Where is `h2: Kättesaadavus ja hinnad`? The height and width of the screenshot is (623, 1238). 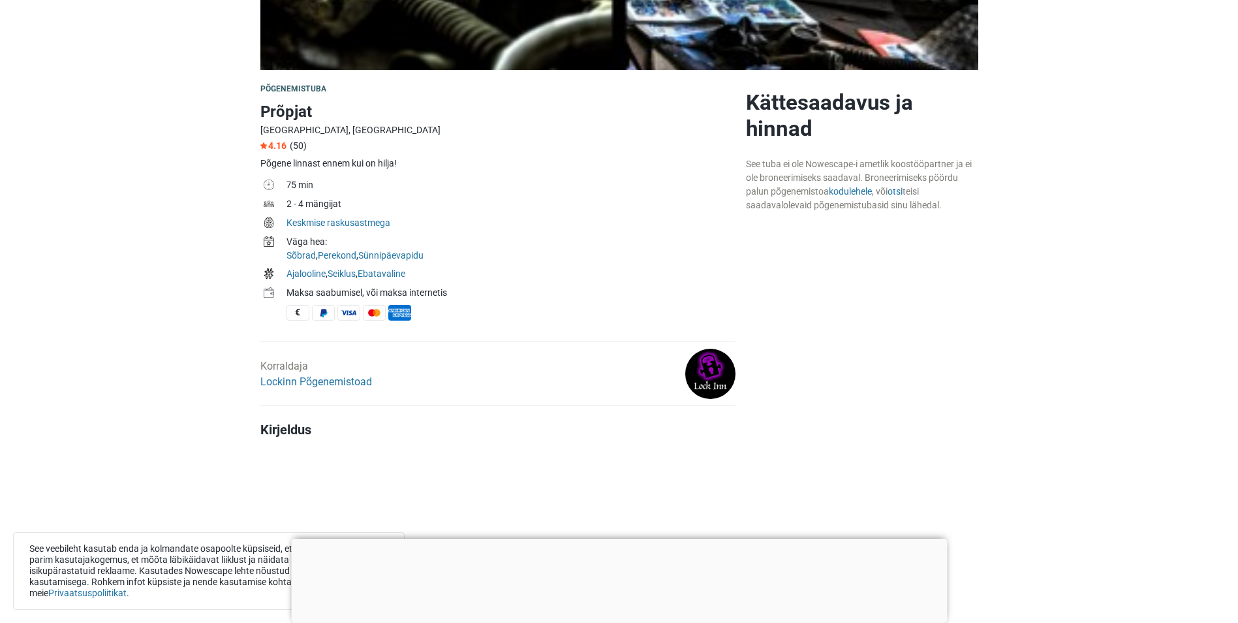 h2: Kättesaadavus ja hinnad is located at coordinates (862, 116).